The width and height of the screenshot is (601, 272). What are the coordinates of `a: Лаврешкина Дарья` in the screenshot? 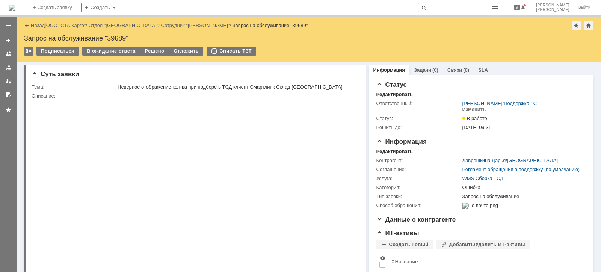 It's located at (484, 160).